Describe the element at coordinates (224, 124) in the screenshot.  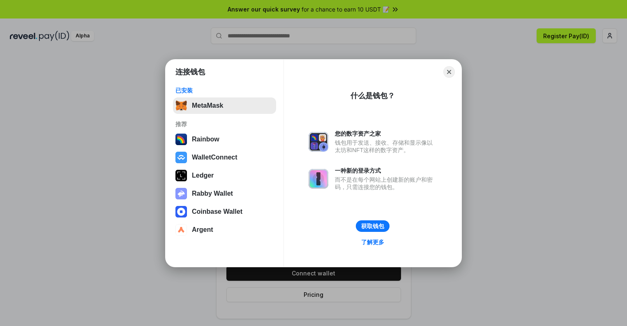
I see `div: 推荐` at that location.